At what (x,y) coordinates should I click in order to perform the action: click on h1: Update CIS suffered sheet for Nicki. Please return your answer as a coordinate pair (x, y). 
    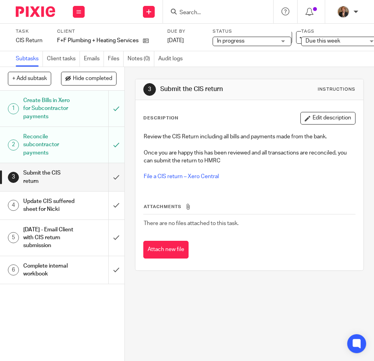
    Looking at the image, I should click on (49, 205).